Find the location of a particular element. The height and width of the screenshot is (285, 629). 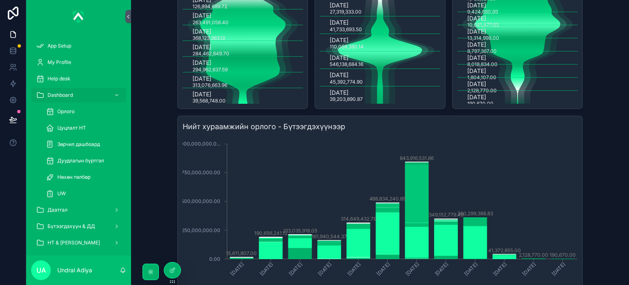

span: My Profile is located at coordinates (59, 62).